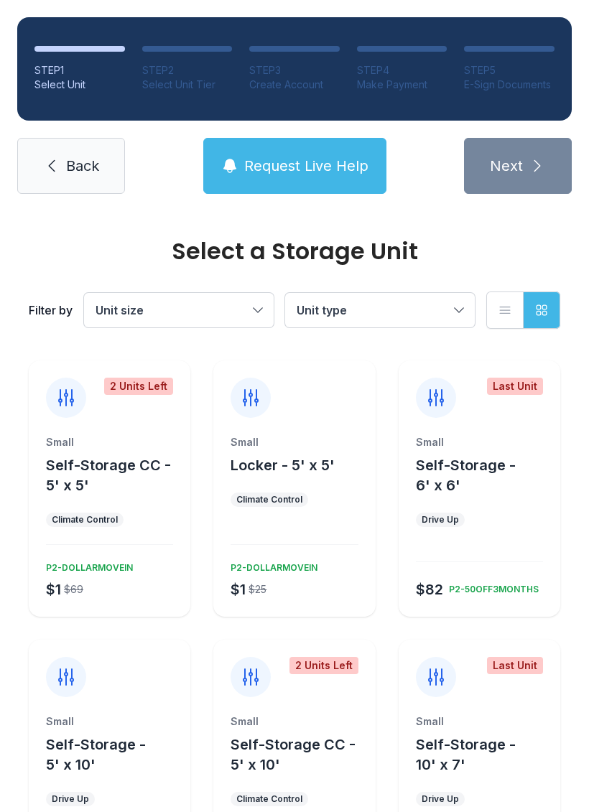 This screenshot has height=812, width=589. I want to click on div: Make Payment, so click(402, 85).